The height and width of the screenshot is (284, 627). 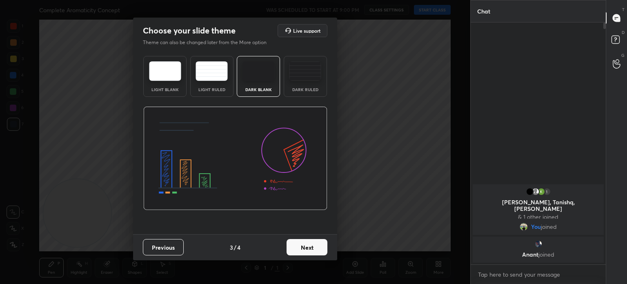 What do you see at coordinates (305, 71) in the screenshot?
I see `img: darkRuledTheme.de295e13.svg` at bounding box center [305, 71].